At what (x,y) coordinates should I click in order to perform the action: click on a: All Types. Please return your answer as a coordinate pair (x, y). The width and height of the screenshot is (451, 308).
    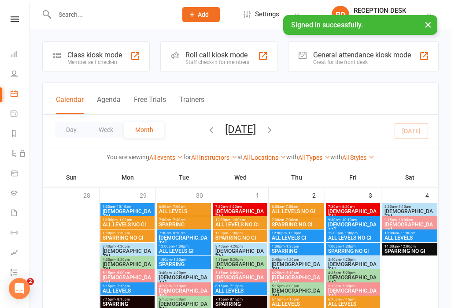
    Looking at the image, I should click on (314, 157).